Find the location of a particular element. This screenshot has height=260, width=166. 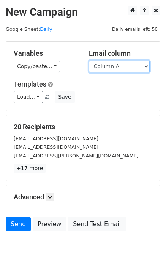

h2: New Campaign is located at coordinates (83, 12).